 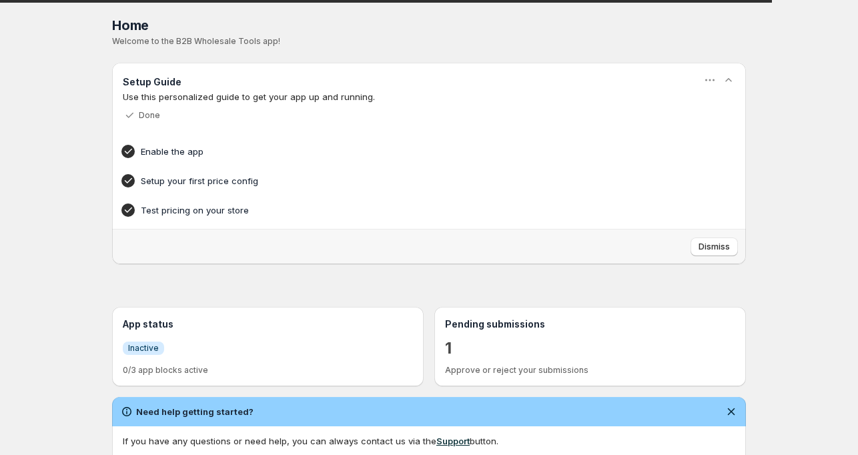 What do you see at coordinates (590, 324) in the screenshot?
I see `h3: Pending submissions` at bounding box center [590, 324].